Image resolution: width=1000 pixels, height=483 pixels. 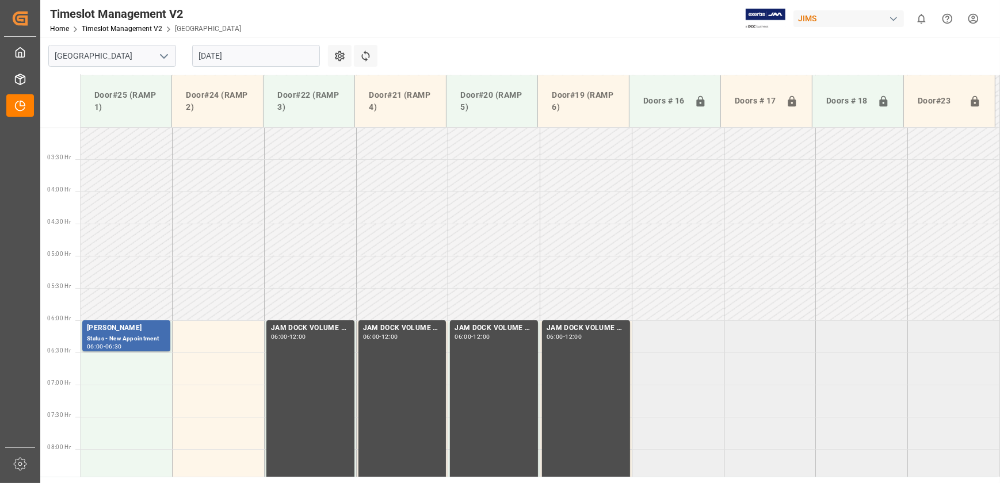 I want to click on img: Exertis%20JAM%20-%20Email%20Logo.jpg_1722504956.jpg, so click(x=765, y=18).